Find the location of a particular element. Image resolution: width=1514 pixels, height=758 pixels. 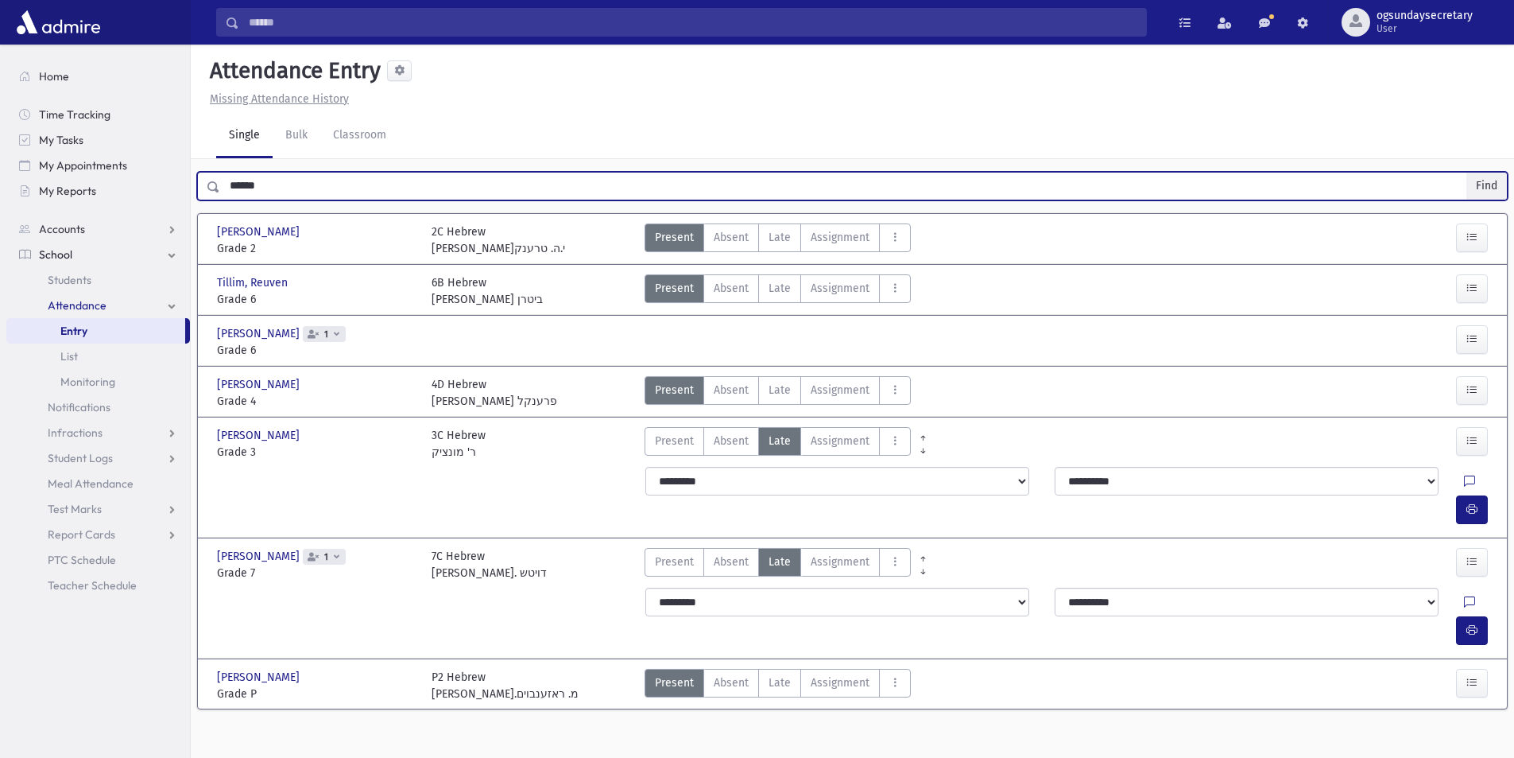

span: Notifications is located at coordinates (79, 407).